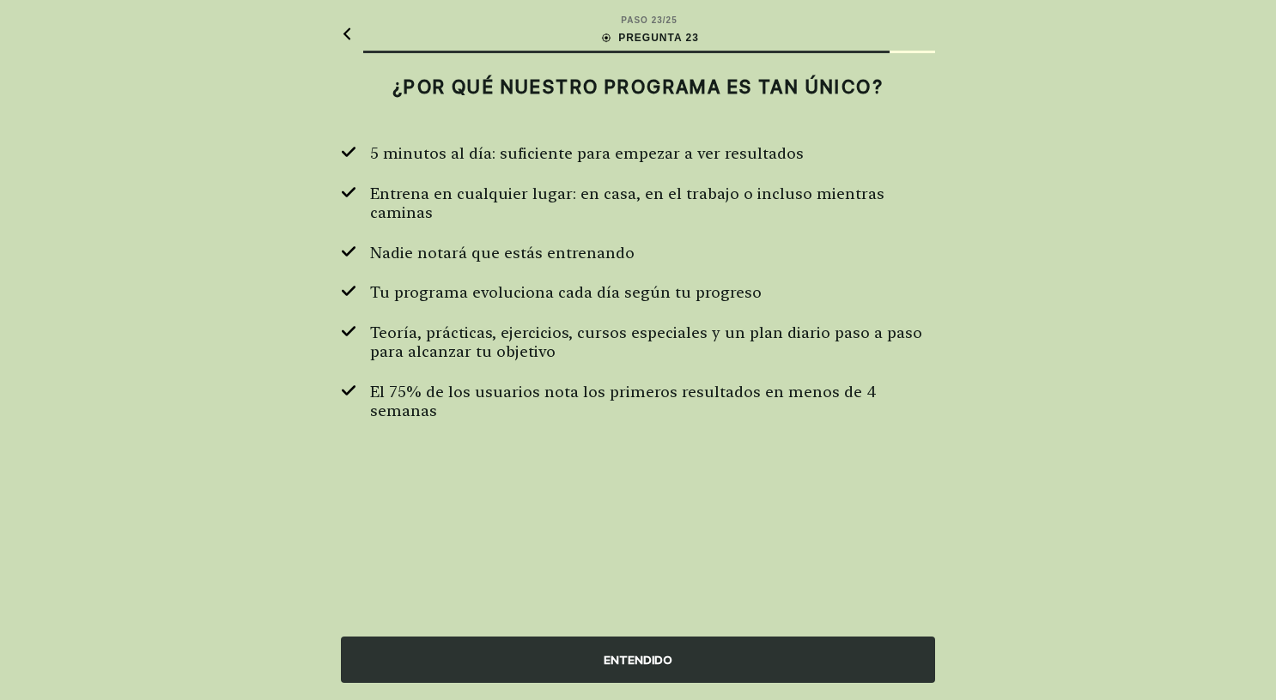 This screenshot has height=700, width=1276. What do you see at coordinates (652, 402) in the screenshot?
I see `span: El 75% de los usuarios nota los primeros resultados en menos de 4 semanas` at bounding box center [652, 402].